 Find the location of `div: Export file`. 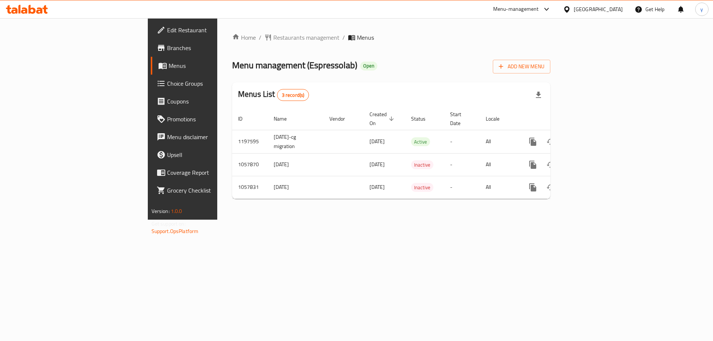

div: Export file is located at coordinates (539, 95).